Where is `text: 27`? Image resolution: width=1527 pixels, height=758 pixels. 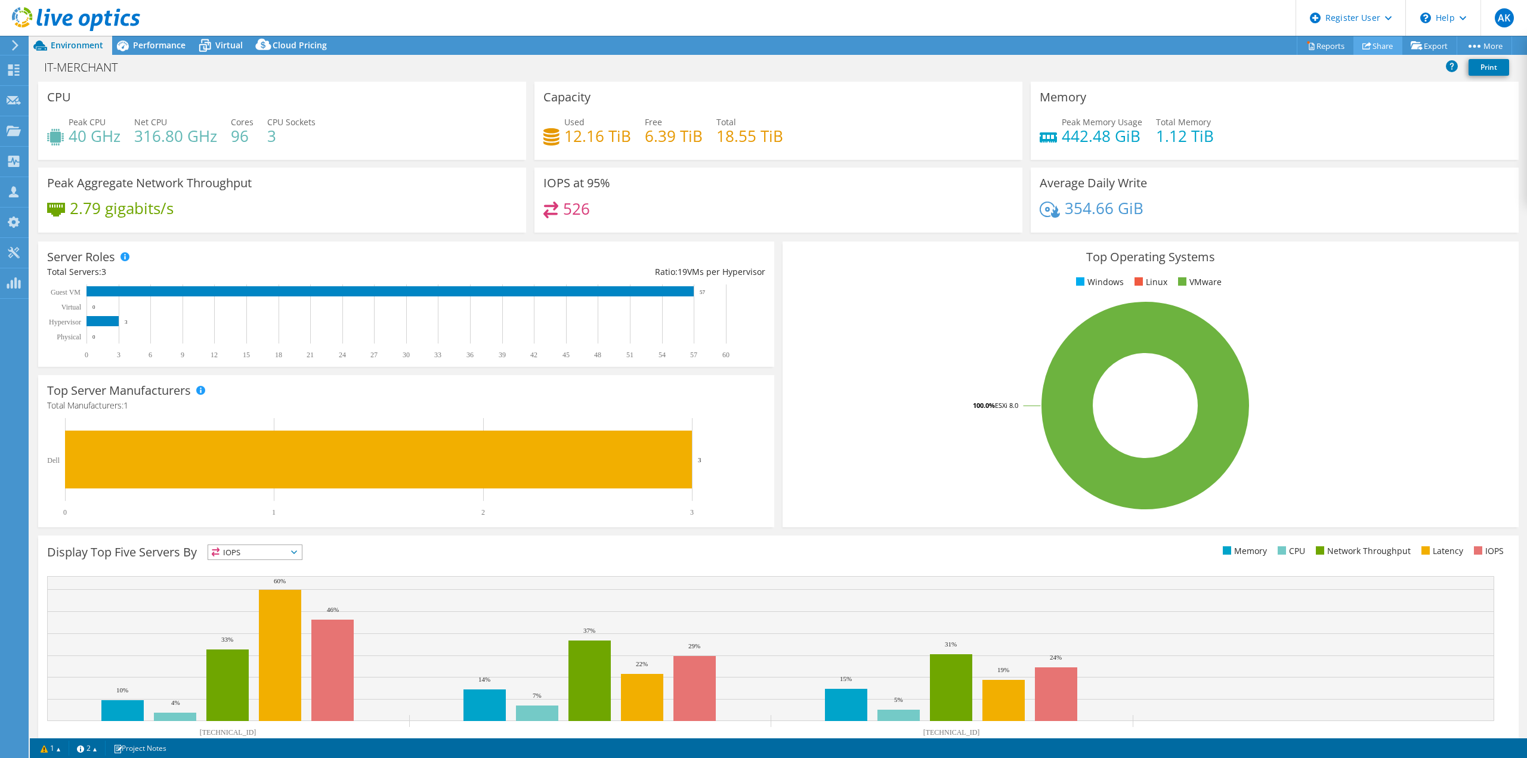
text: 27 is located at coordinates (374, 355).